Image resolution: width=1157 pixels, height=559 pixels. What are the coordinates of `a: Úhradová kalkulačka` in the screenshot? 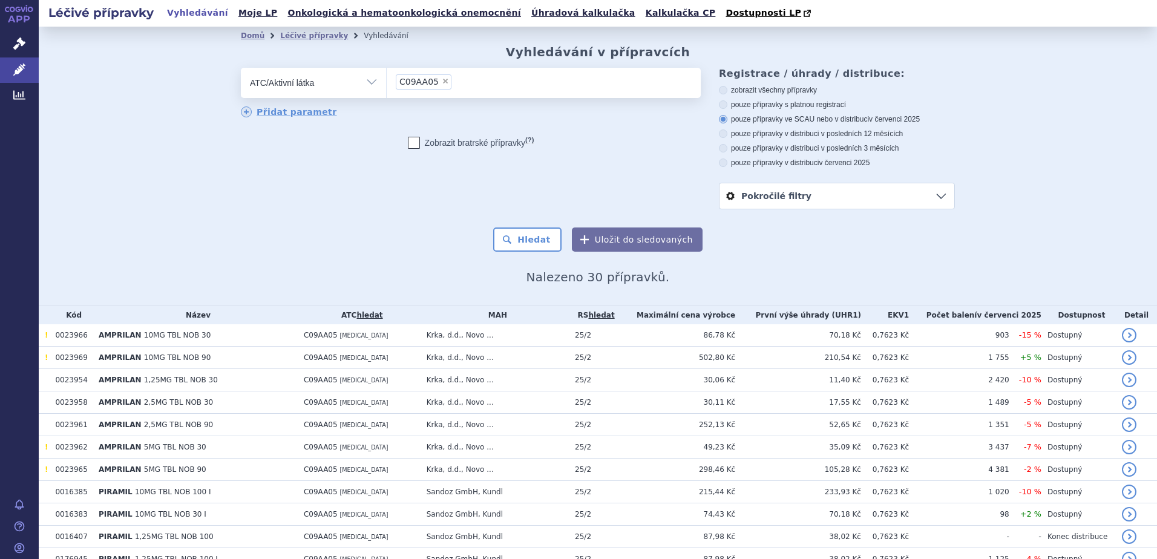 It's located at (584, 13).